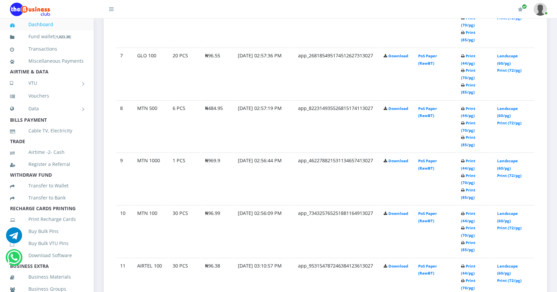 Image resolution: width=557 pixels, height=292 pixels. Describe the element at coordinates (151, 178) in the screenshot. I see `td: MTN 1000` at that location.